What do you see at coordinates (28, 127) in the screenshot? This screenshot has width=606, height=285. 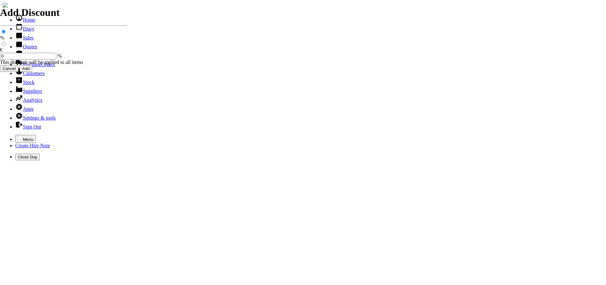 I see `a: Sign Out` at bounding box center [28, 127].